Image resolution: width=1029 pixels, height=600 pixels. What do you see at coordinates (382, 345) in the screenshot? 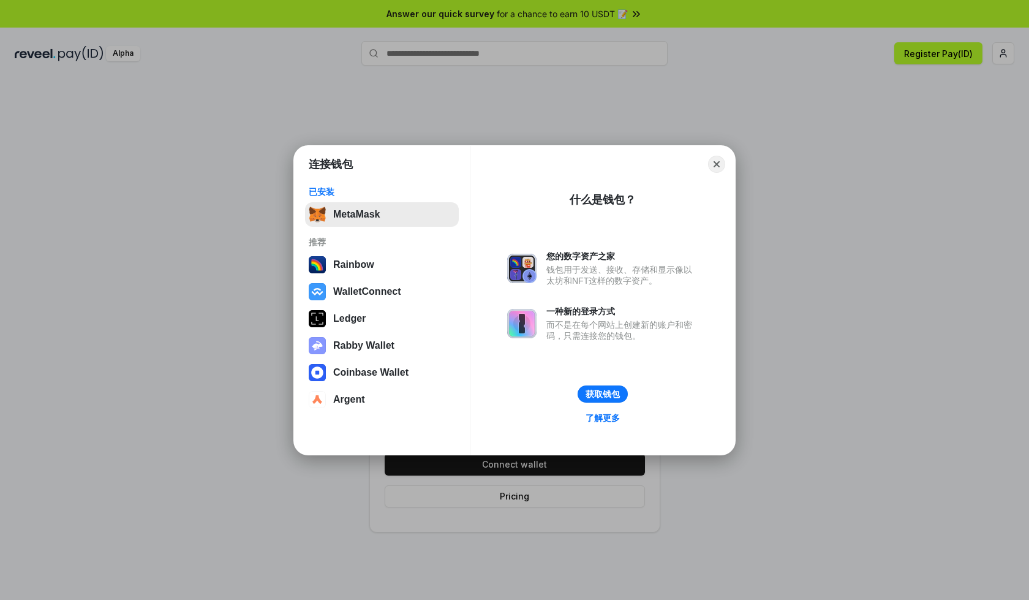
I see `button: Rabby Wallet` at bounding box center [382, 345].